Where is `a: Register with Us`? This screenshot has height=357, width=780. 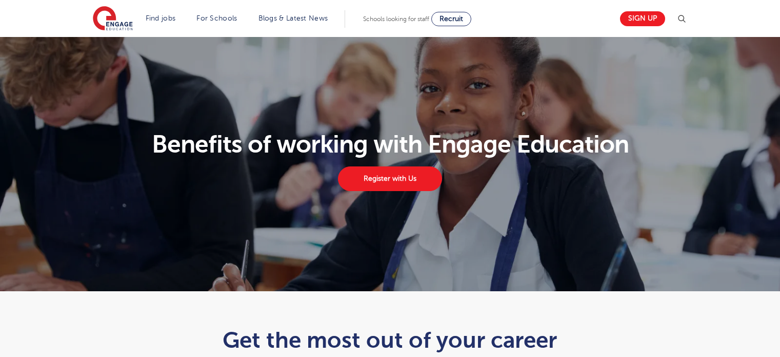 a: Register with Us is located at coordinates (390, 179).